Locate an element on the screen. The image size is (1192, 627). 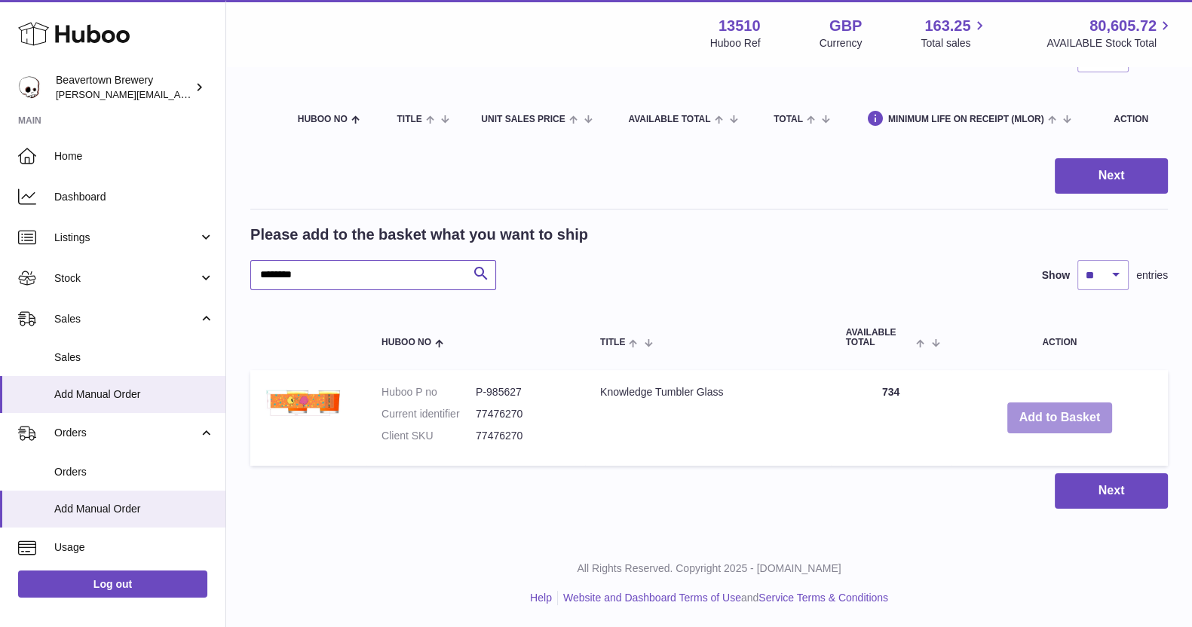
dd: P-985627 is located at coordinates (522, 392).